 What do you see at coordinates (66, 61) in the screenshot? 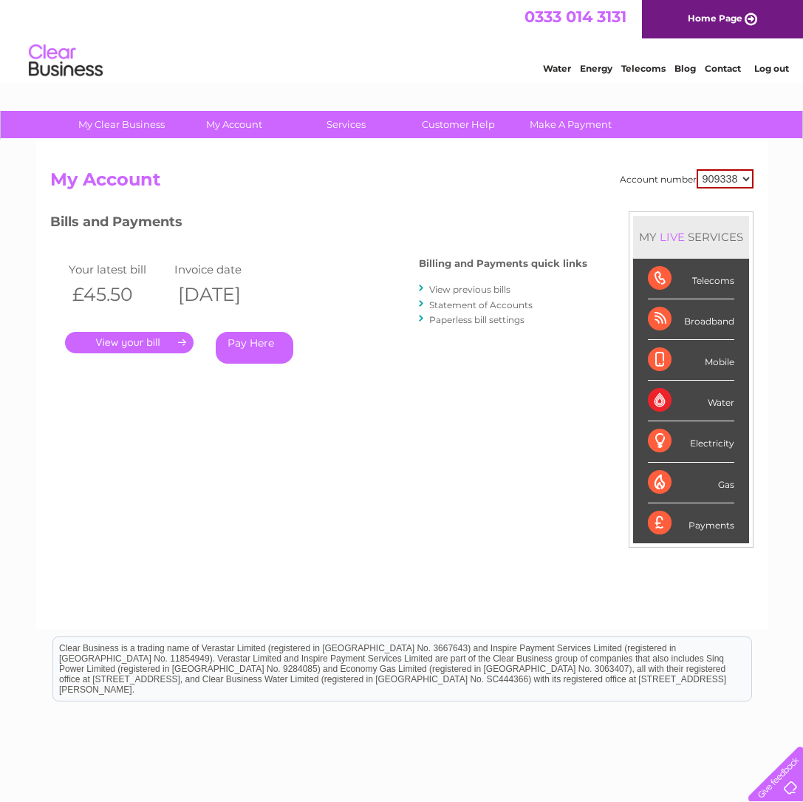
I see `img: logo.png` at bounding box center [66, 61].